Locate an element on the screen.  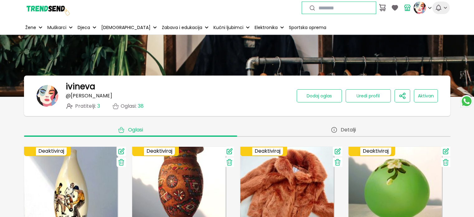
p: Sportska oprema is located at coordinates (308, 27).